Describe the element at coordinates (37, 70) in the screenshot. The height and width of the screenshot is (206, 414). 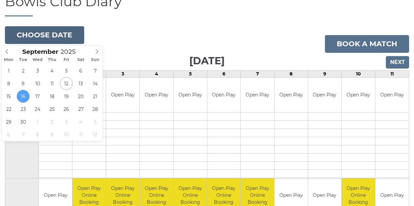
I see `span: September 3, 2025` at that location.